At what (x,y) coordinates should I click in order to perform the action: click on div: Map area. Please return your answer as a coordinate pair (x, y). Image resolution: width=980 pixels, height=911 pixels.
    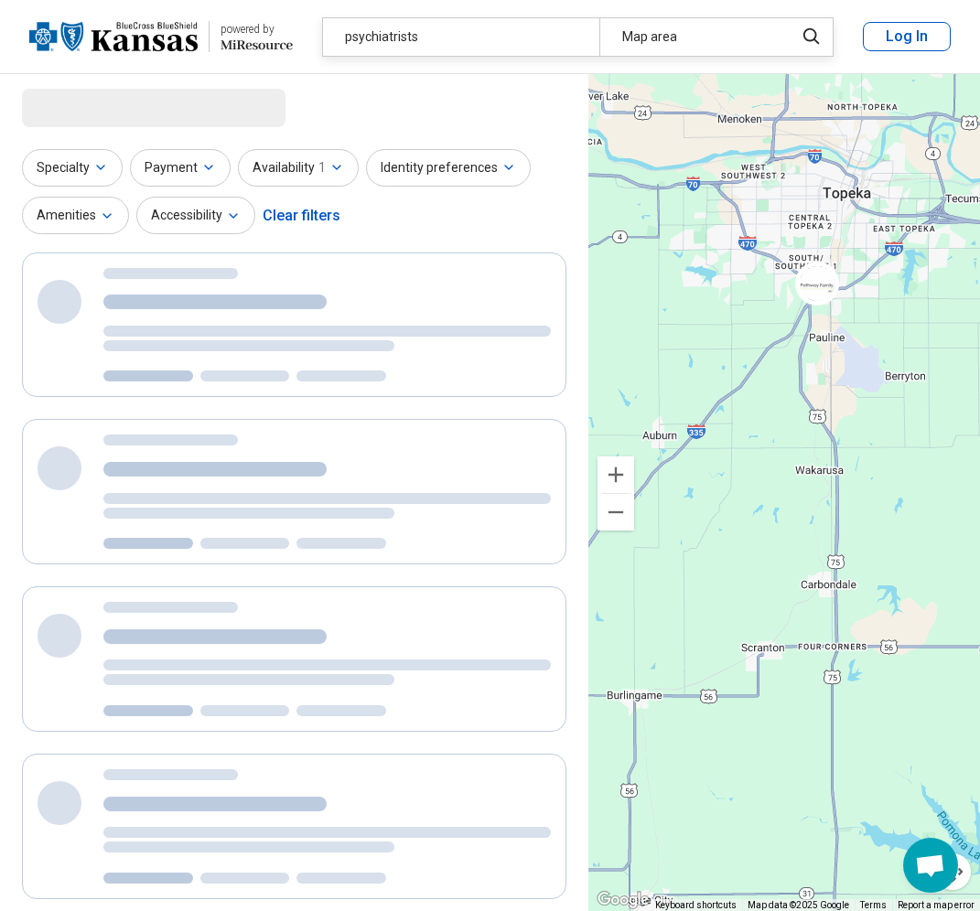
    Looking at the image, I should click on (691, 37).